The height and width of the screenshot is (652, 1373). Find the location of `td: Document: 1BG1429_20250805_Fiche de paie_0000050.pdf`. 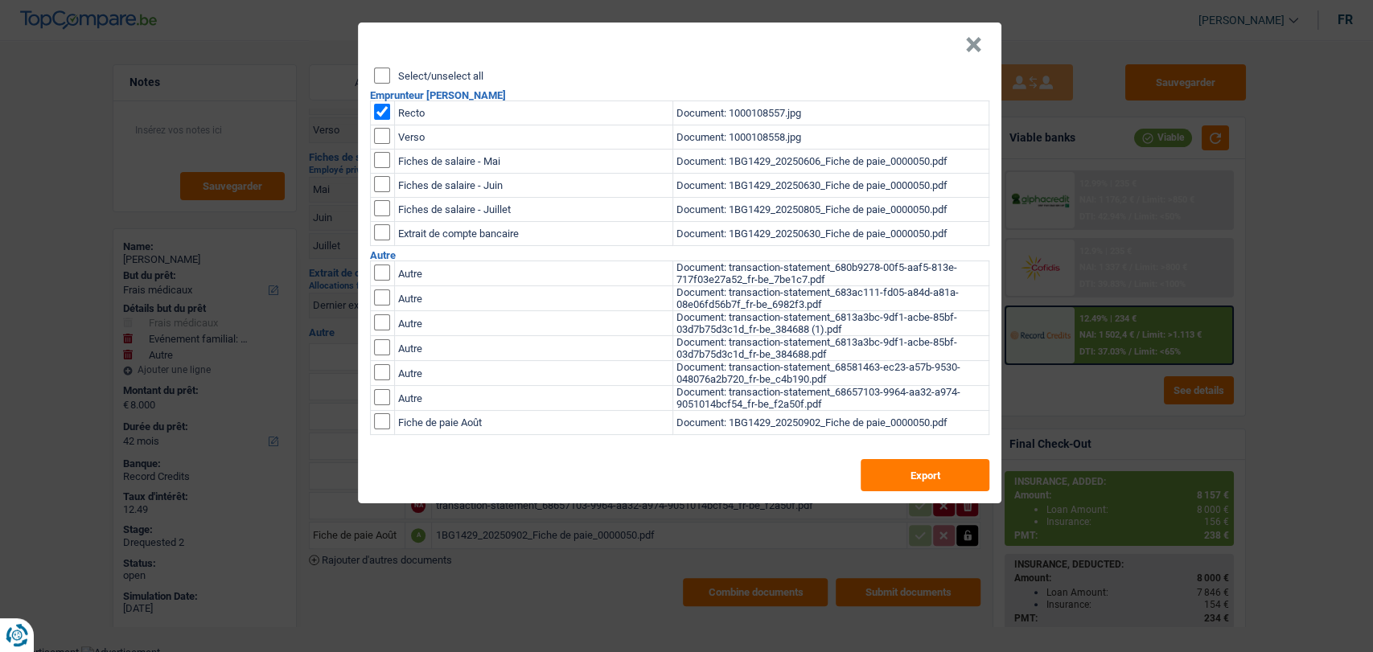

td: Document: 1BG1429_20250805_Fiche de paie_0000050.pdf is located at coordinates (831, 210).